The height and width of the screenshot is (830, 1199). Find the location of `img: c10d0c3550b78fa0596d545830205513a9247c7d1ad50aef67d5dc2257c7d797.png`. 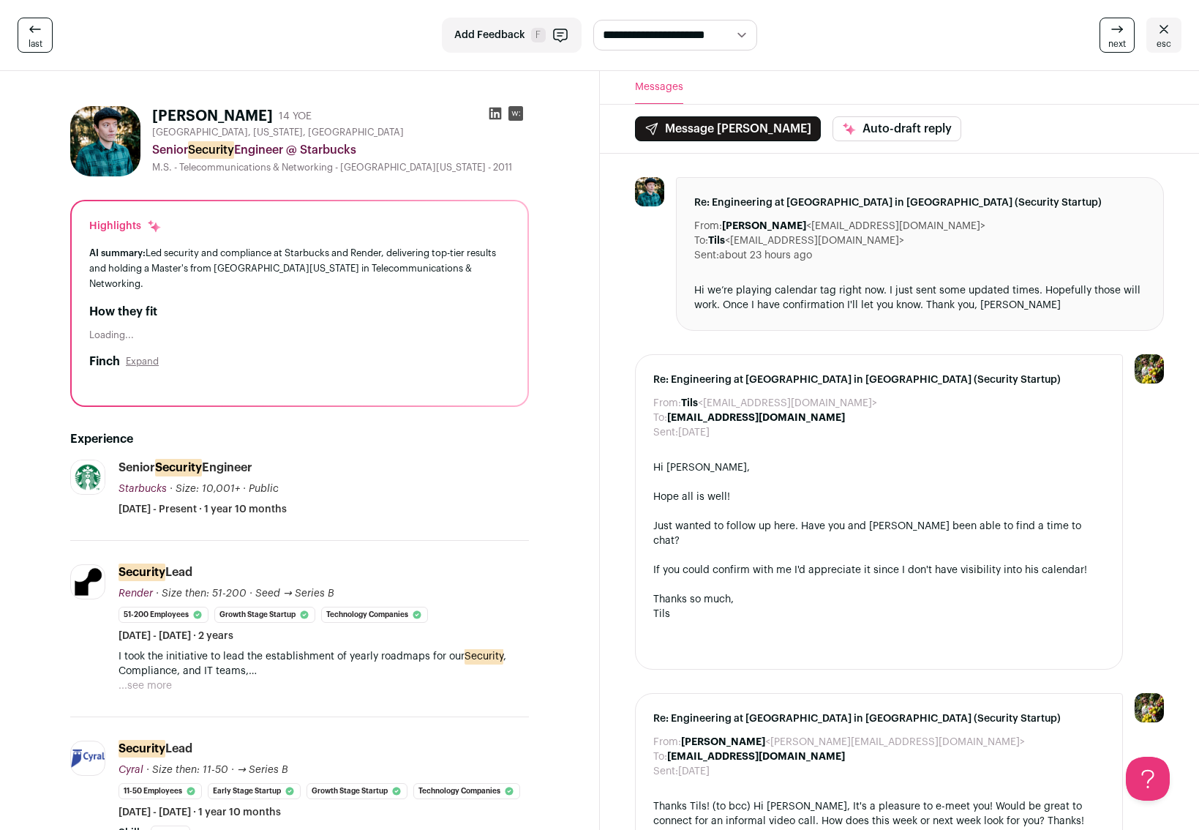

img: c10d0c3550b78fa0596d545830205513a9247c7d1ad50aef67d5dc2257c7d797.png is located at coordinates (88, 758).